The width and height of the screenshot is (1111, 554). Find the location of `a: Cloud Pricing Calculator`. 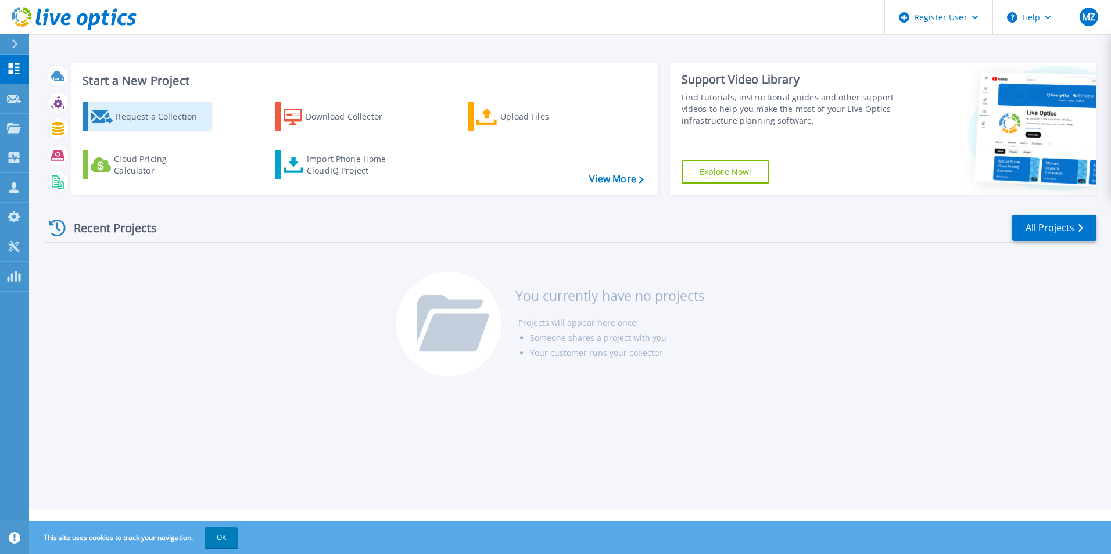

a: Cloud Pricing Calculator is located at coordinates (147, 165).